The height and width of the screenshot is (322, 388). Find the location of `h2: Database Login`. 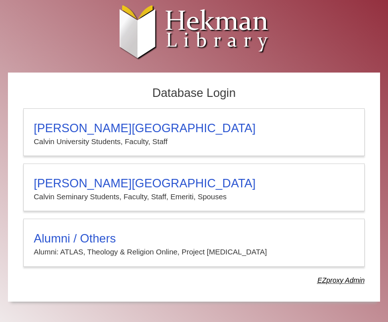

h2: Database Login is located at coordinates (194, 93).